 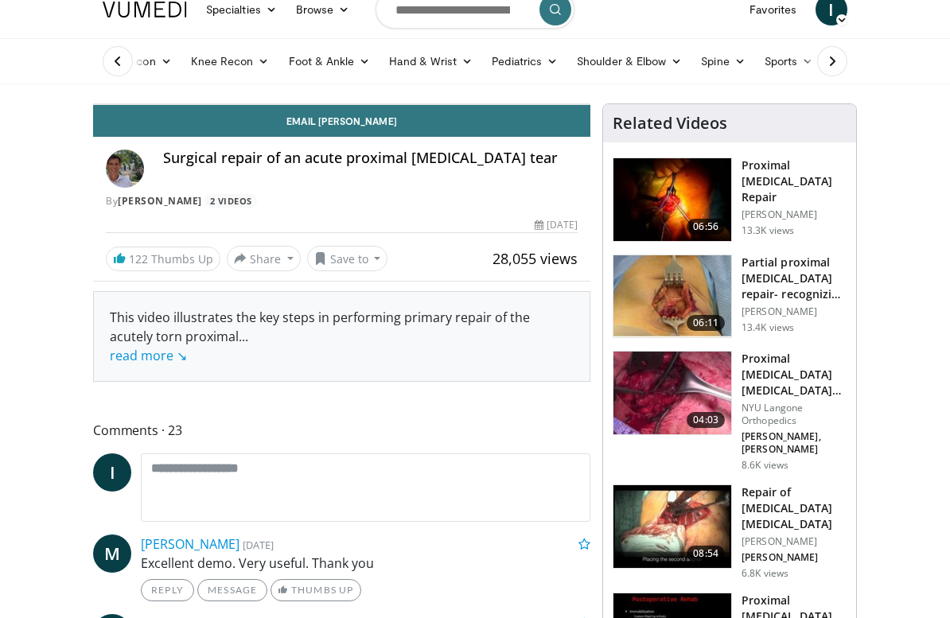 What do you see at coordinates (670, 123) in the screenshot?
I see `h4: Related Videos` at bounding box center [670, 123].